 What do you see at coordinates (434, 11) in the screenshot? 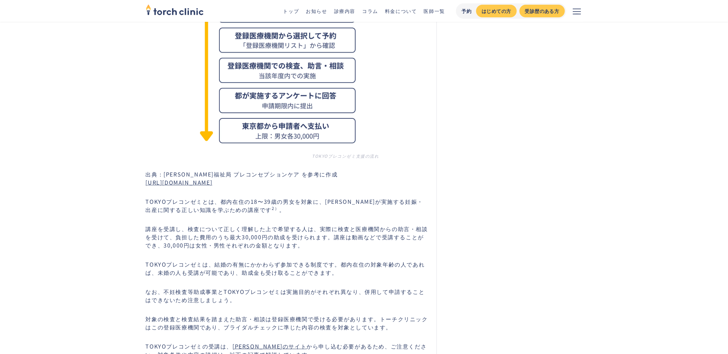
I see `a: 医師一覧` at bounding box center [434, 11].